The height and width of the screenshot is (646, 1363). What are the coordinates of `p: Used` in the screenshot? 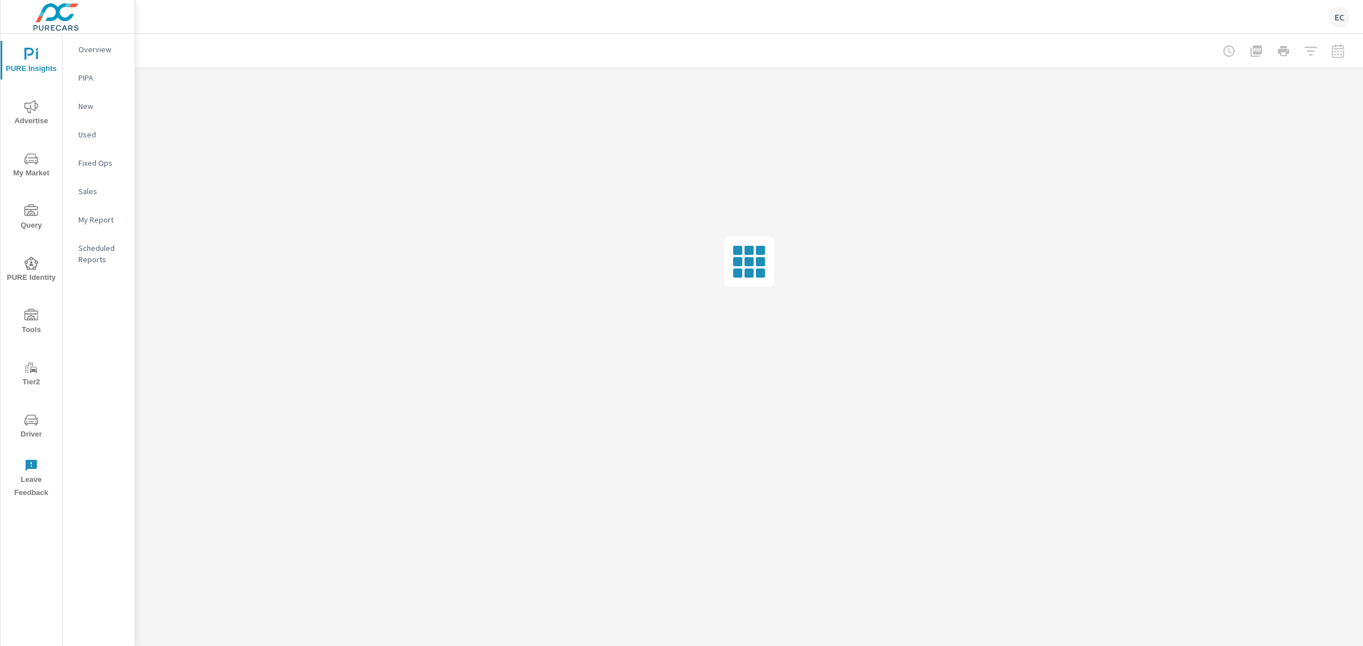 It's located at (102, 135).